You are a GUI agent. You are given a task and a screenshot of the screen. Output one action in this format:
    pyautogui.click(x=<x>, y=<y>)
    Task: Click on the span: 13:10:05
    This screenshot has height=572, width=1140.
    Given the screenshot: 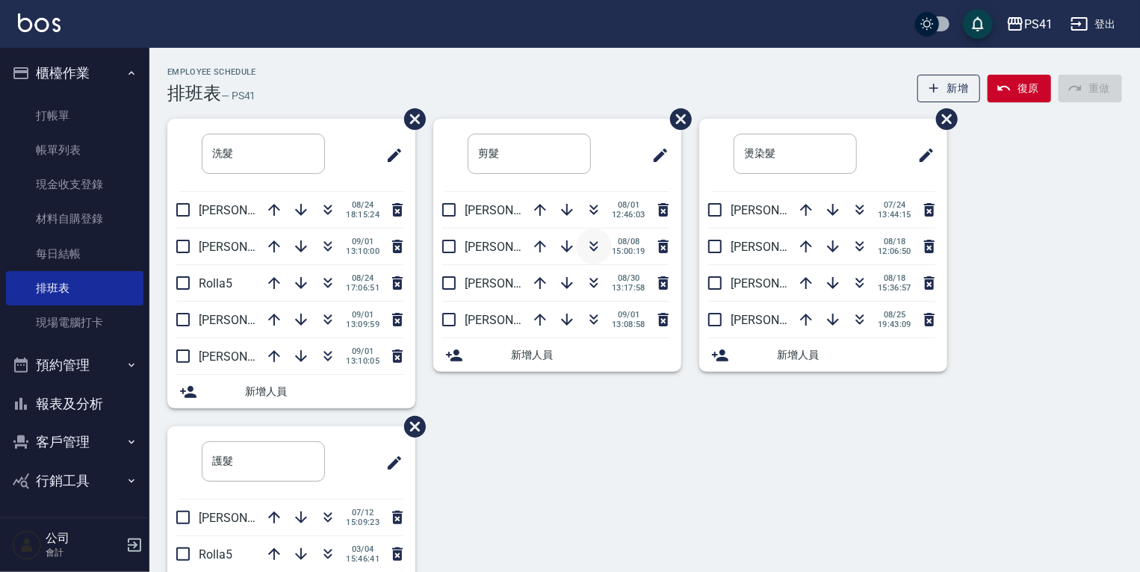 What is the action you would take?
    pyautogui.click(x=362, y=361)
    